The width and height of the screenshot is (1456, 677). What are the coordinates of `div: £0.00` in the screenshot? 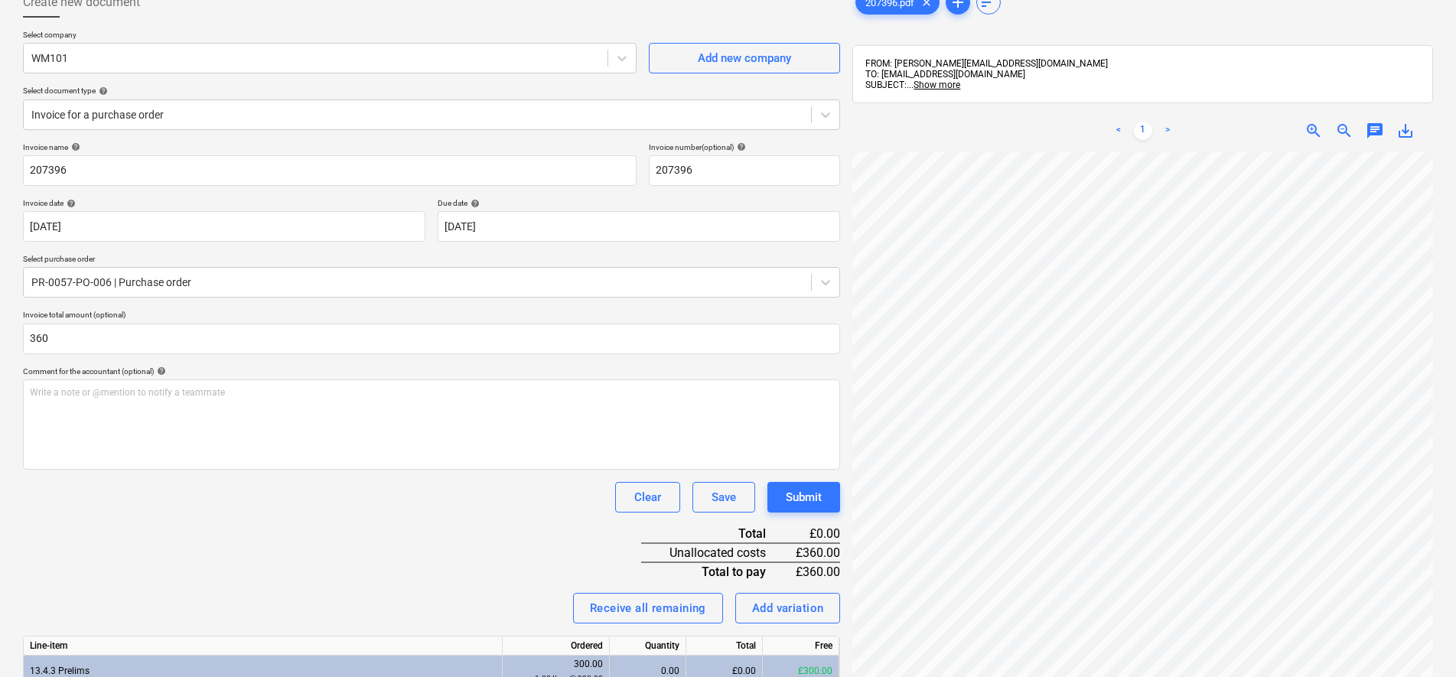 It's located at (815, 534).